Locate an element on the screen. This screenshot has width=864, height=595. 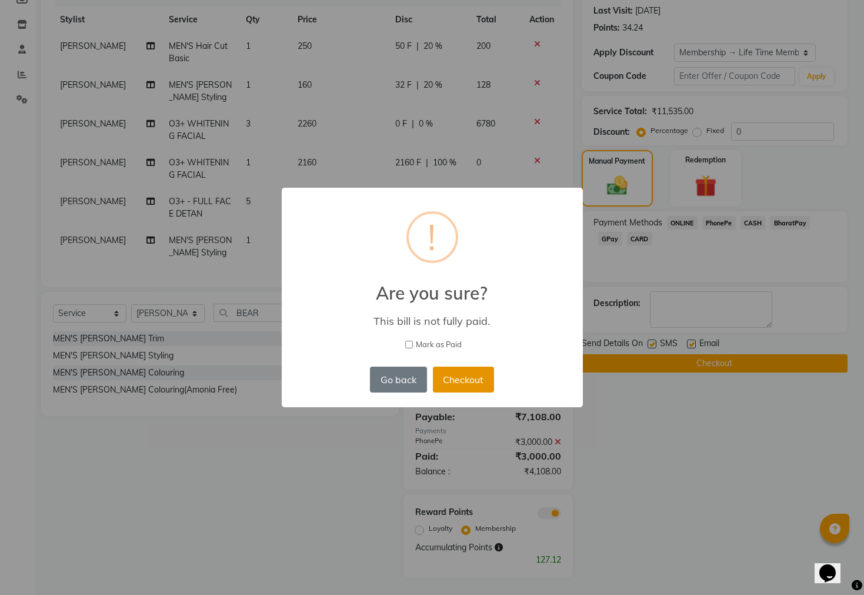
div: This bill is not fully paid. is located at coordinates (432, 321).